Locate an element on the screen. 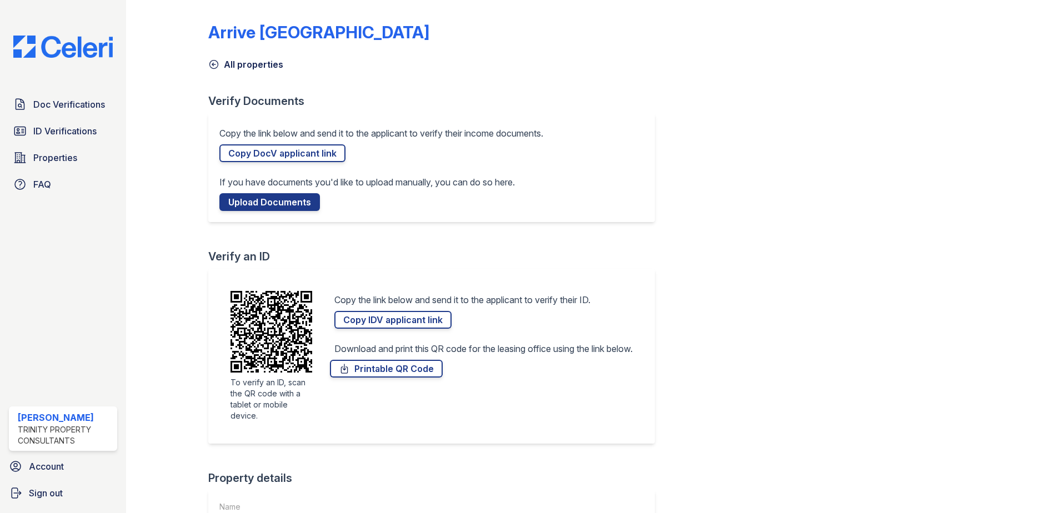  a: Doc Verifications is located at coordinates (63, 104).